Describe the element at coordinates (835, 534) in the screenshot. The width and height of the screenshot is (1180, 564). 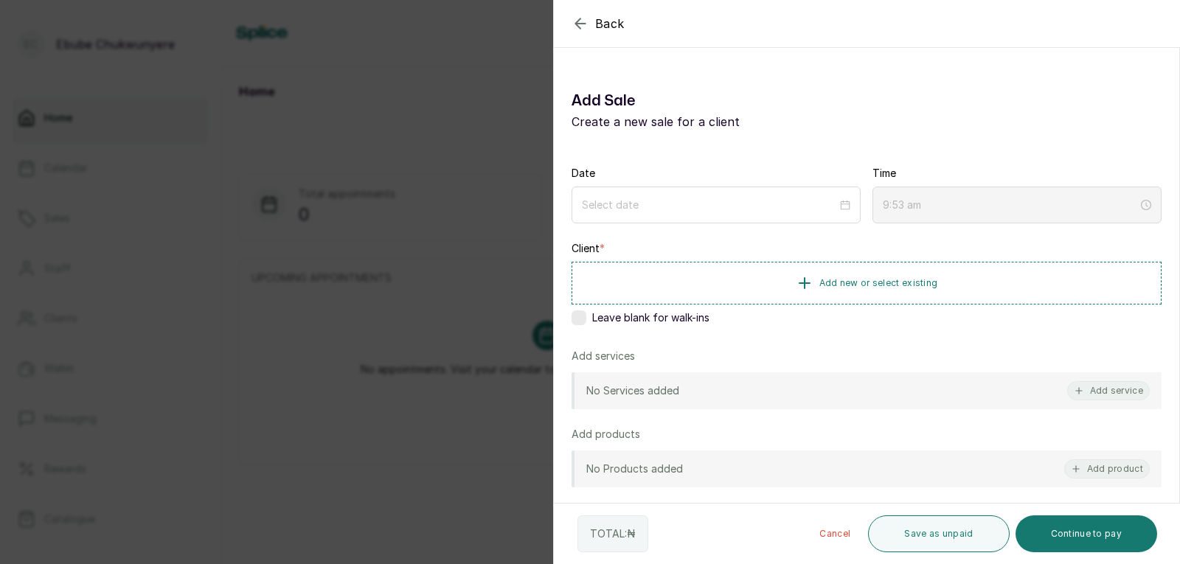
I see `button: Cancel` at that location.